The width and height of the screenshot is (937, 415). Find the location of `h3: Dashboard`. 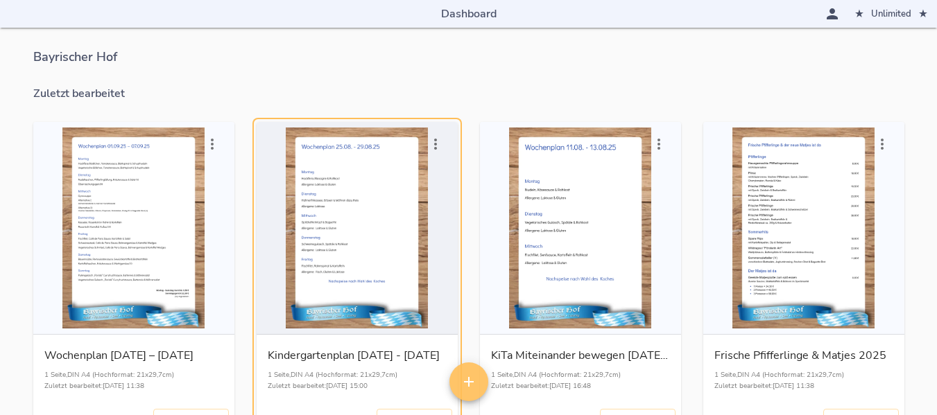

h3: Dashboard is located at coordinates (469, 14).